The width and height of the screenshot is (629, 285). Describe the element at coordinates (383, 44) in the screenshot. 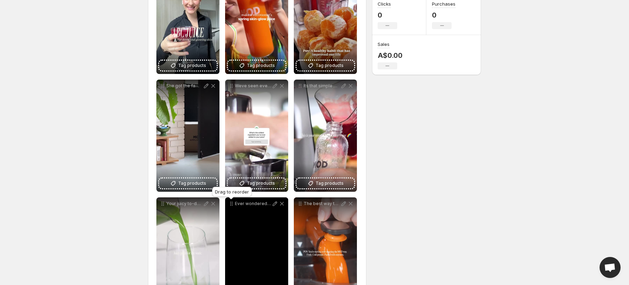

I see `h3: Sales` at that location.